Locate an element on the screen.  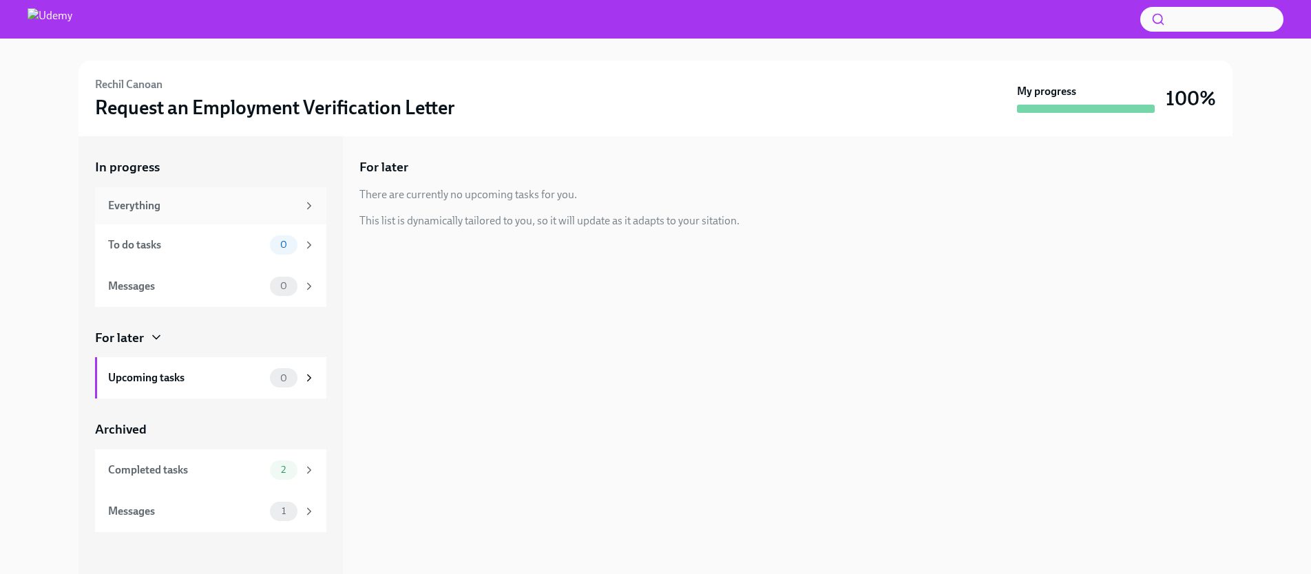
div: For later is located at coordinates (119, 338).